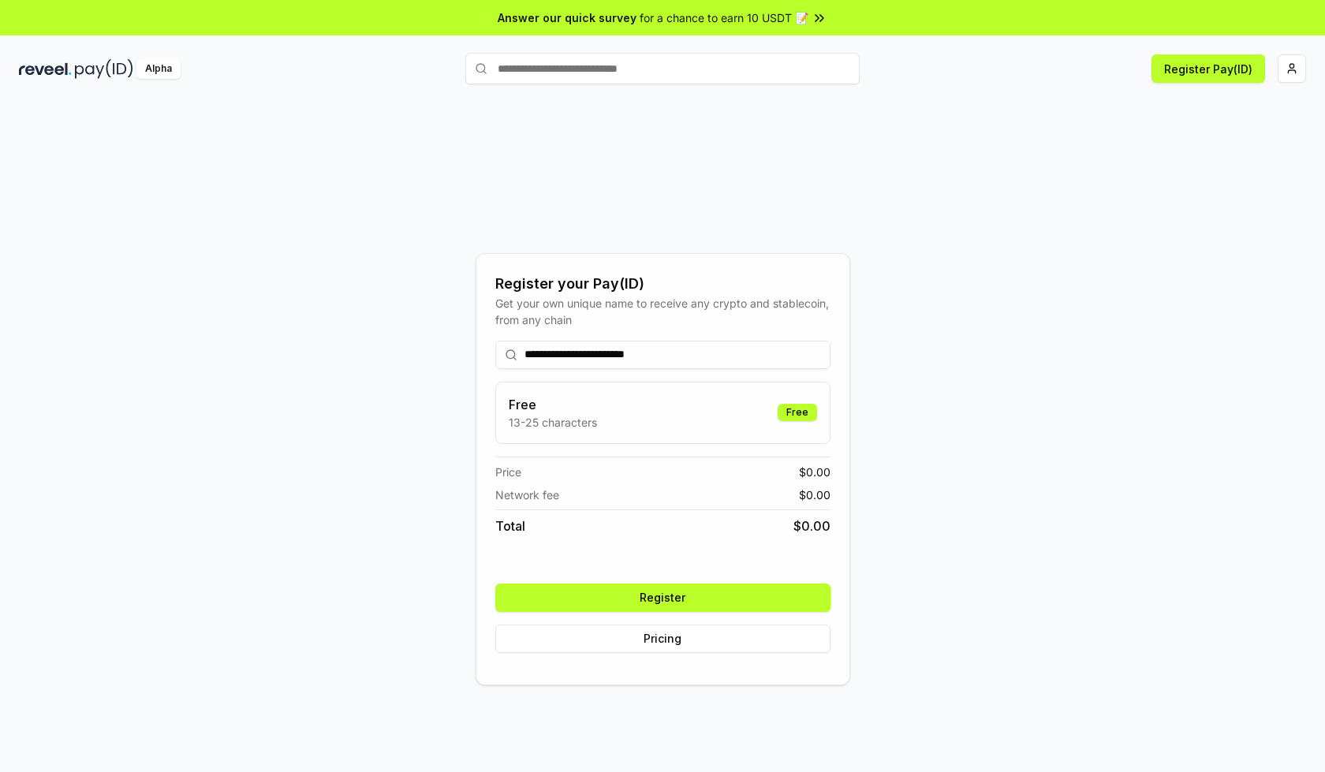  What do you see at coordinates (724, 17) in the screenshot?
I see `span: for a chance to earn 10 USDT 📝` at bounding box center [724, 17].